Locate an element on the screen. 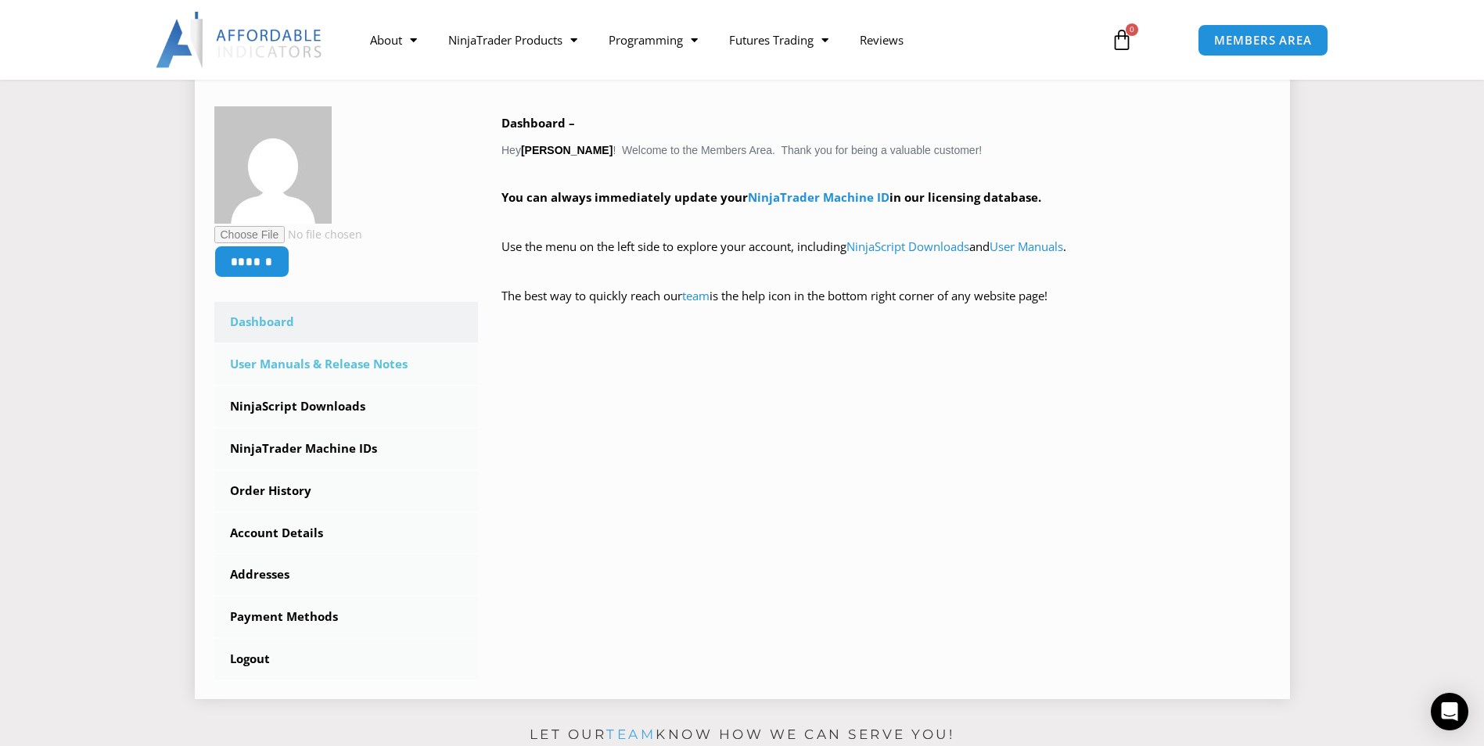 Image resolution: width=1484 pixels, height=746 pixels. a: User Manuals is located at coordinates (1026, 246).